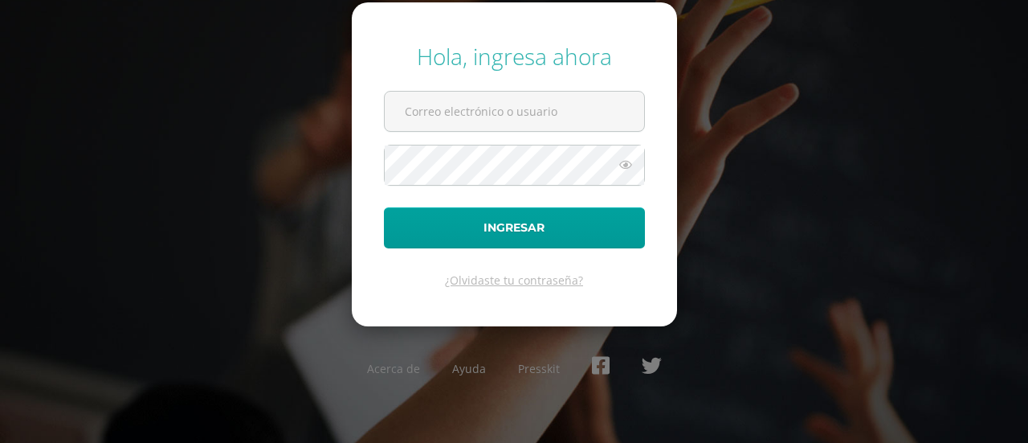 Image resolution: width=1028 pixels, height=443 pixels. What do you see at coordinates (514, 56) in the screenshot?
I see `div: Hola, ingresa ahora` at bounding box center [514, 56].